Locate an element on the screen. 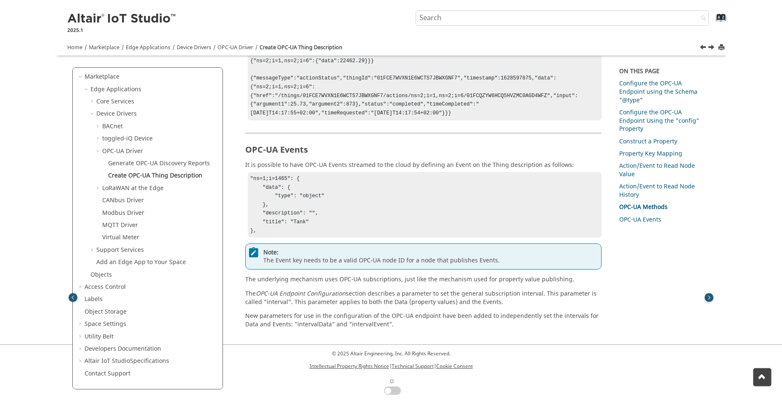 The height and width of the screenshot is (402, 782). a: Core Services is located at coordinates (115, 101).